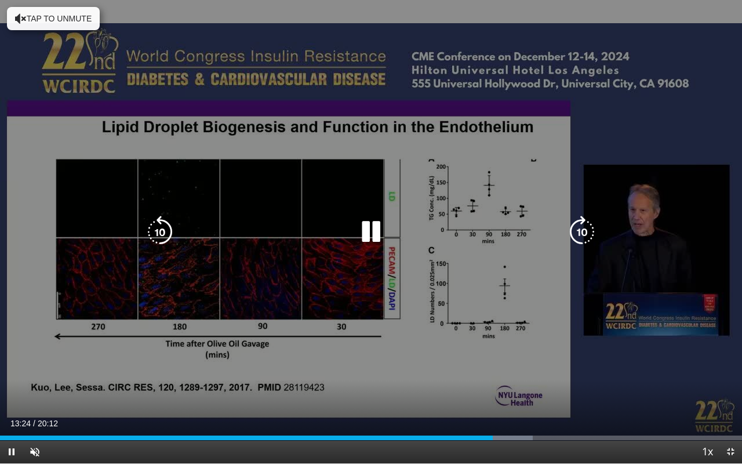 This screenshot has height=464, width=742. What do you see at coordinates (730, 452) in the screenshot?
I see `button: Exit Fullscreen` at bounding box center [730, 452].